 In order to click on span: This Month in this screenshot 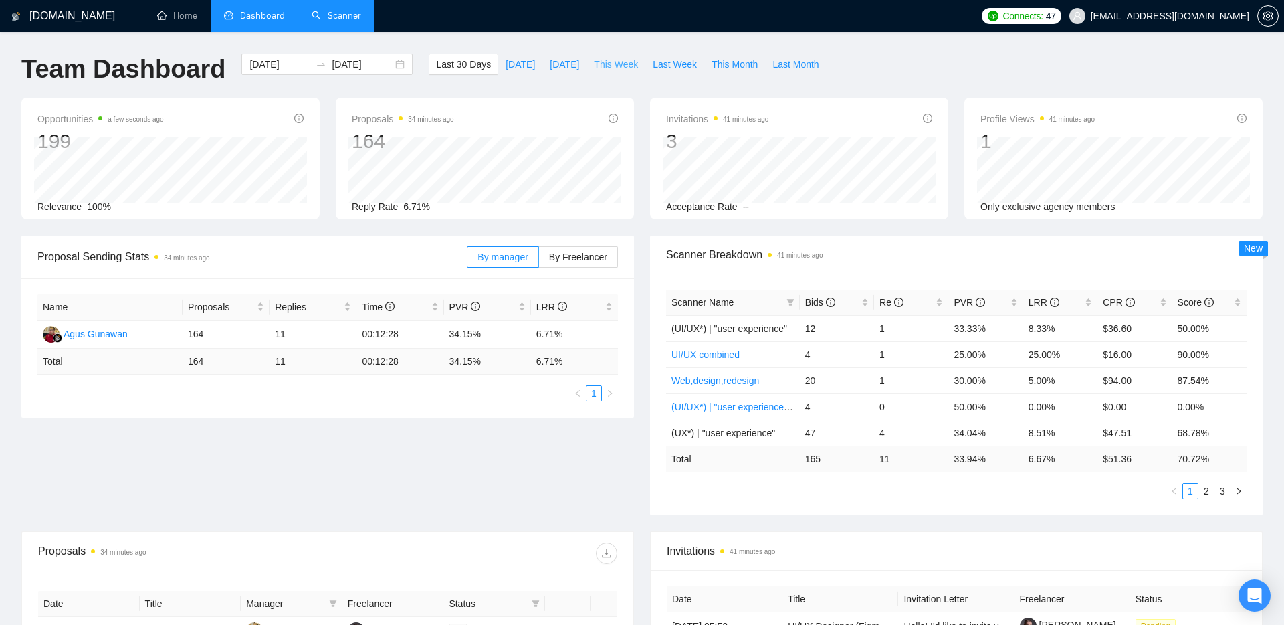, I will do `click(734, 64)`.